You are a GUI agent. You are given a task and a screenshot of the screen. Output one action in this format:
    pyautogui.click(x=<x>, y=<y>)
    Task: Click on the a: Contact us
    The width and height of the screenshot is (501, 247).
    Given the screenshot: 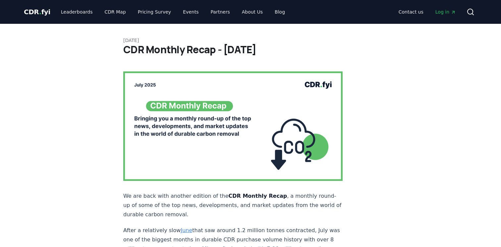 What is the action you would take?
    pyautogui.click(x=410, y=12)
    